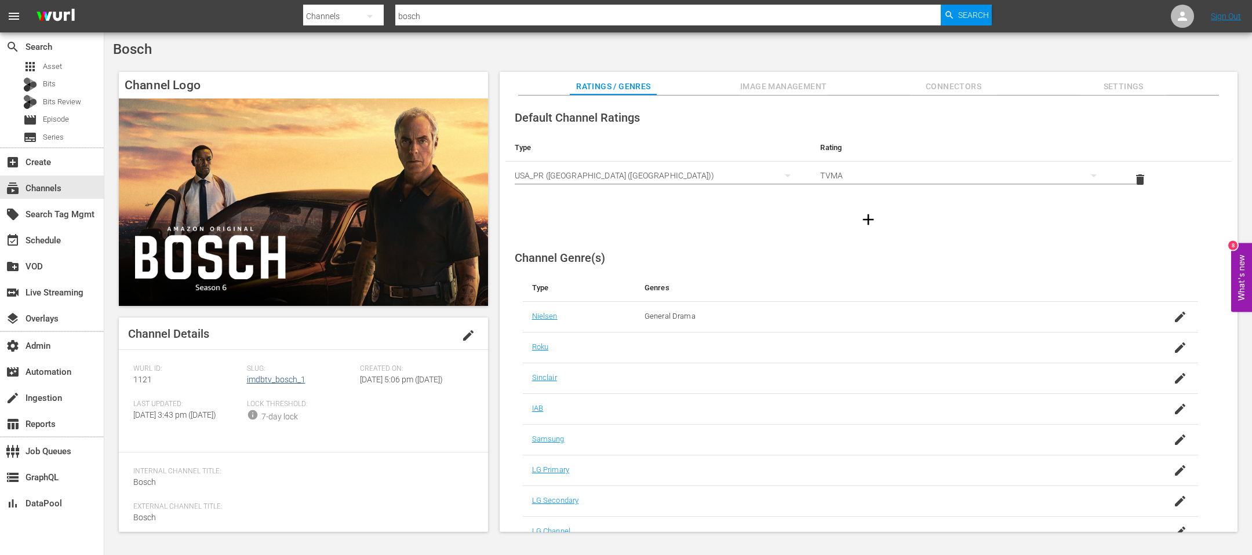 This screenshot has width=1252, height=555. What do you see at coordinates (13, 398) in the screenshot?
I see `span: Ingestion` at bounding box center [13, 398].